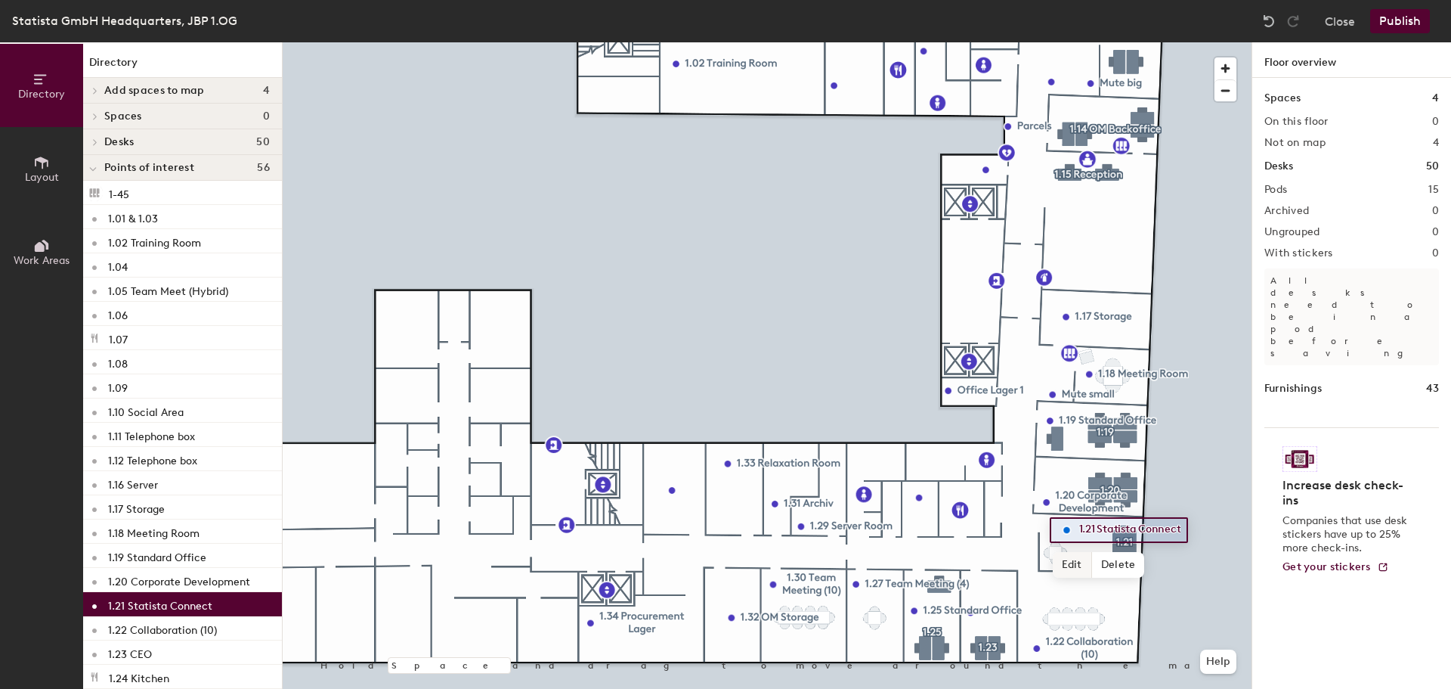 This screenshot has width=1451, height=689. I want to click on img: Redo, so click(1293, 21).